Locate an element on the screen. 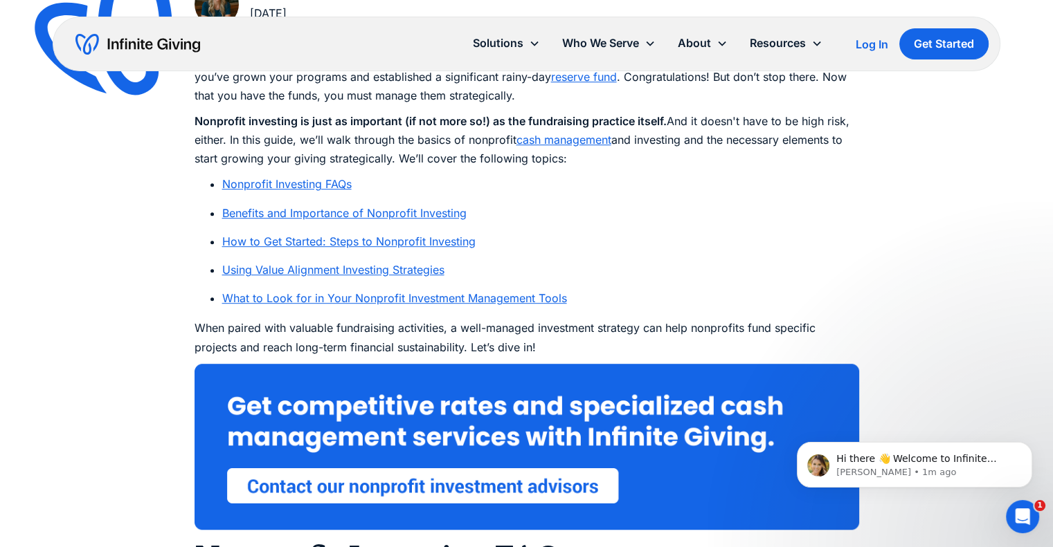 This screenshot has width=1053, height=547. strong: Nonprofit investing is just as important (if not more so!) as the fundraising practice itself. is located at coordinates (431, 121).